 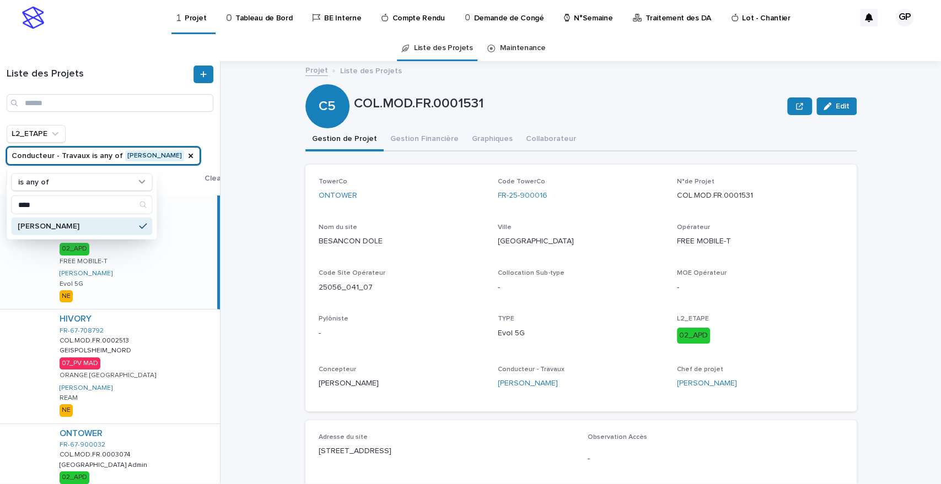 I want to click on span: Pylôniste, so click(x=333, y=319).